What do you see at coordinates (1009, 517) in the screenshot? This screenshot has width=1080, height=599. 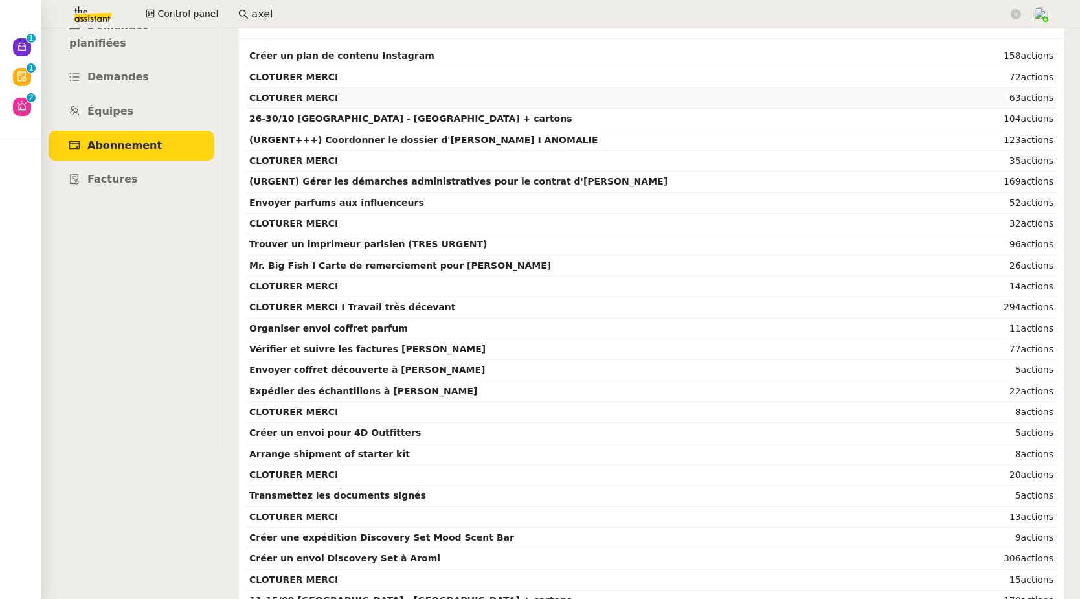 I see `td: 13` at bounding box center [1009, 517].